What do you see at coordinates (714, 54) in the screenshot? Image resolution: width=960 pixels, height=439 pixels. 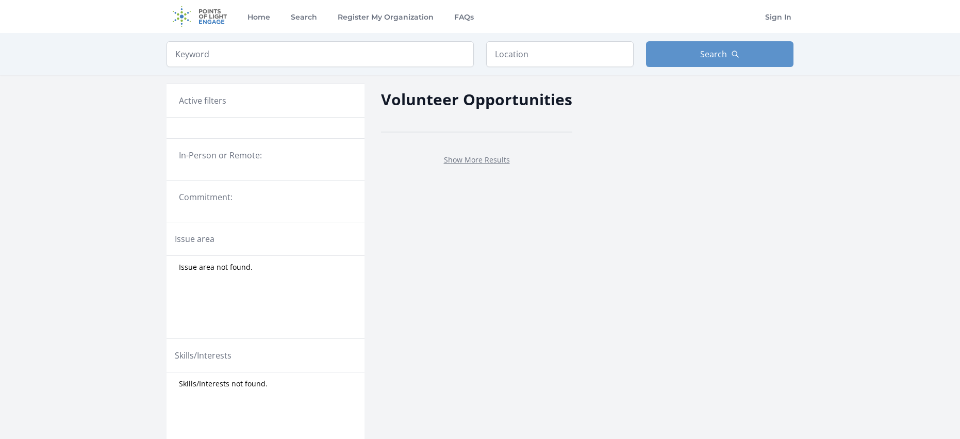 I see `span: Search` at bounding box center [714, 54].